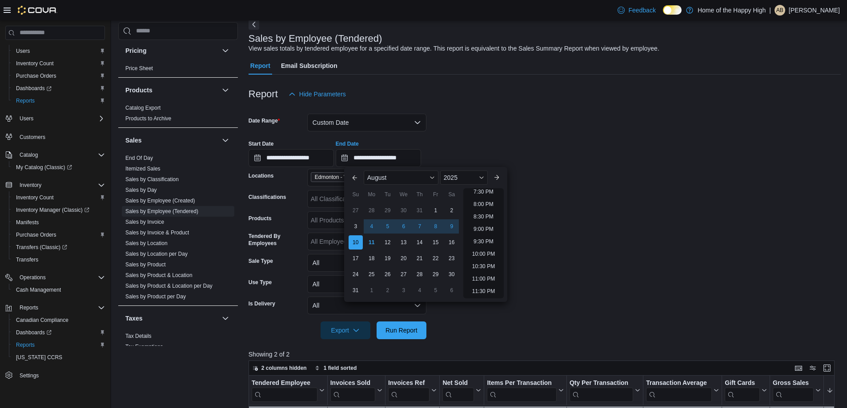 The height and width of the screenshot is (408, 847). Describe the element at coordinates (134, 319) in the screenshot. I see `h3: Taxes` at that location.